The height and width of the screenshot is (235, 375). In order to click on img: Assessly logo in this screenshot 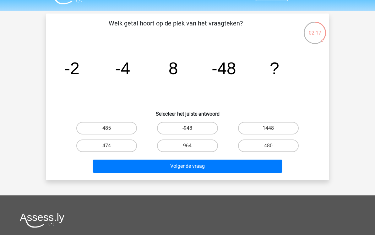, I will do `click(42, 220)`.